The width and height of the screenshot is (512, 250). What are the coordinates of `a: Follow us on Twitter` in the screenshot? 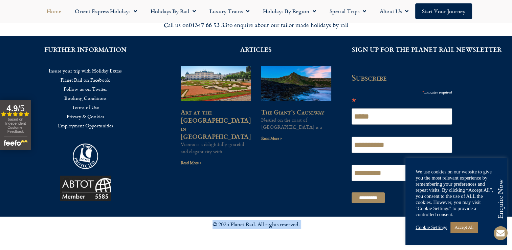 It's located at (85, 89).